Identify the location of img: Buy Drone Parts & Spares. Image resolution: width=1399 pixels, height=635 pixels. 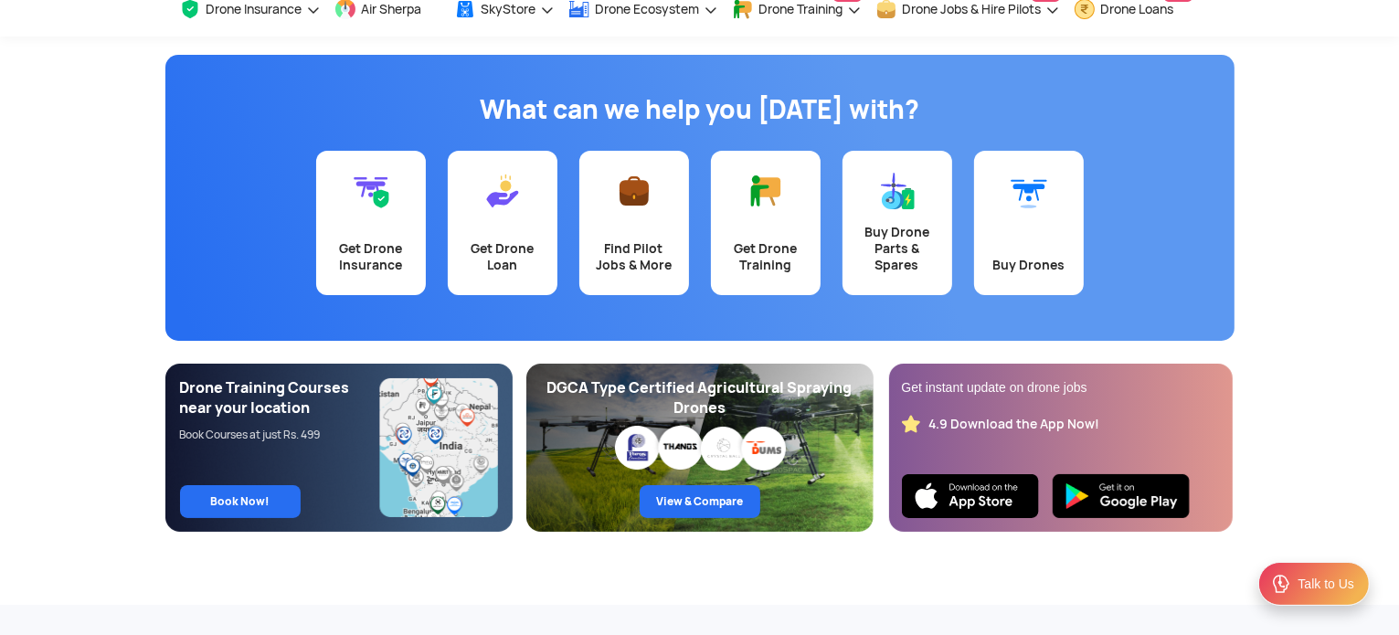
(898, 191).